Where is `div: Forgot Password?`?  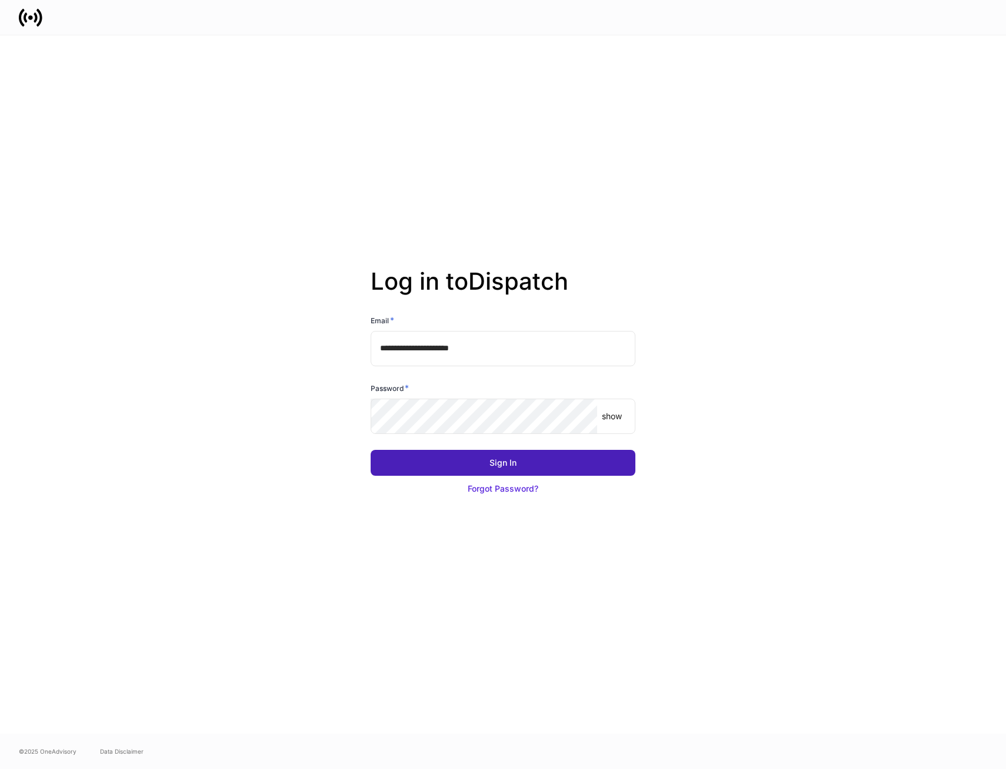
div: Forgot Password? is located at coordinates (503, 488).